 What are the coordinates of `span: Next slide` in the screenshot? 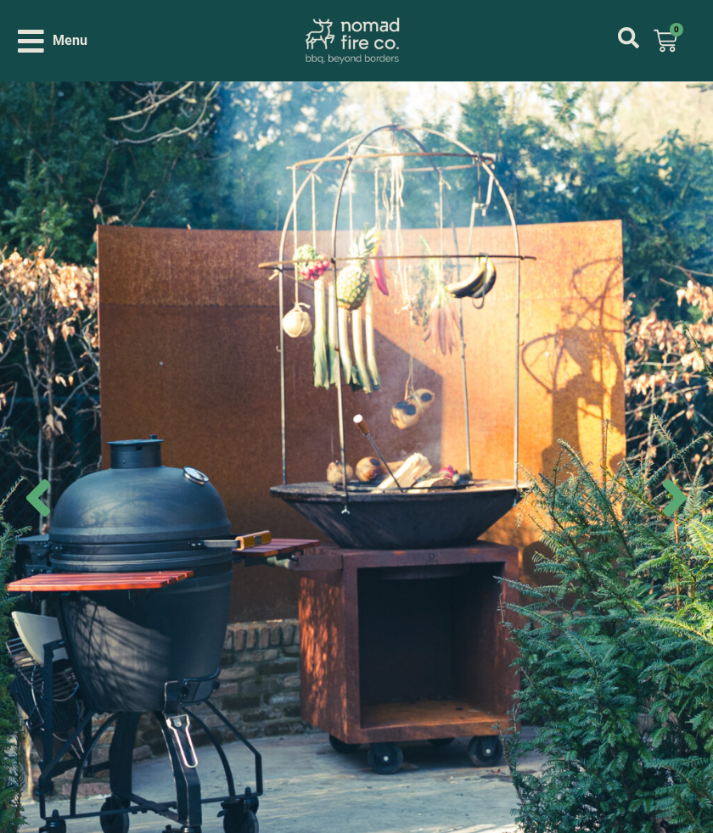 It's located at (675, 498).